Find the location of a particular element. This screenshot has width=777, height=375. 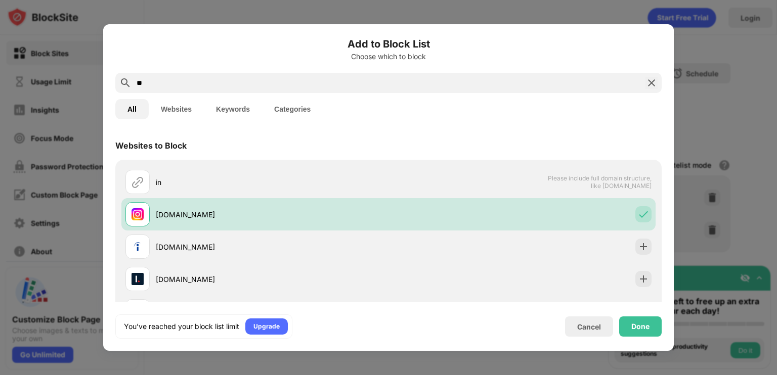

img: search-close is located at coordinates (651, 83).